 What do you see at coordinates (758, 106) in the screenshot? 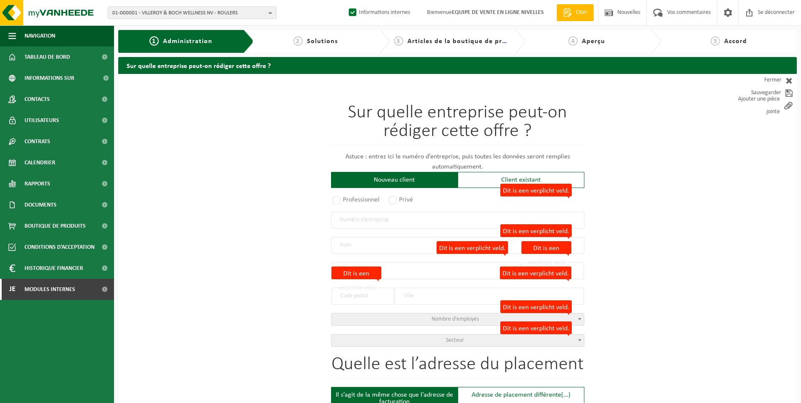
I see `a: Ajouter une pièce jointe` at bounding box center [758, 106].